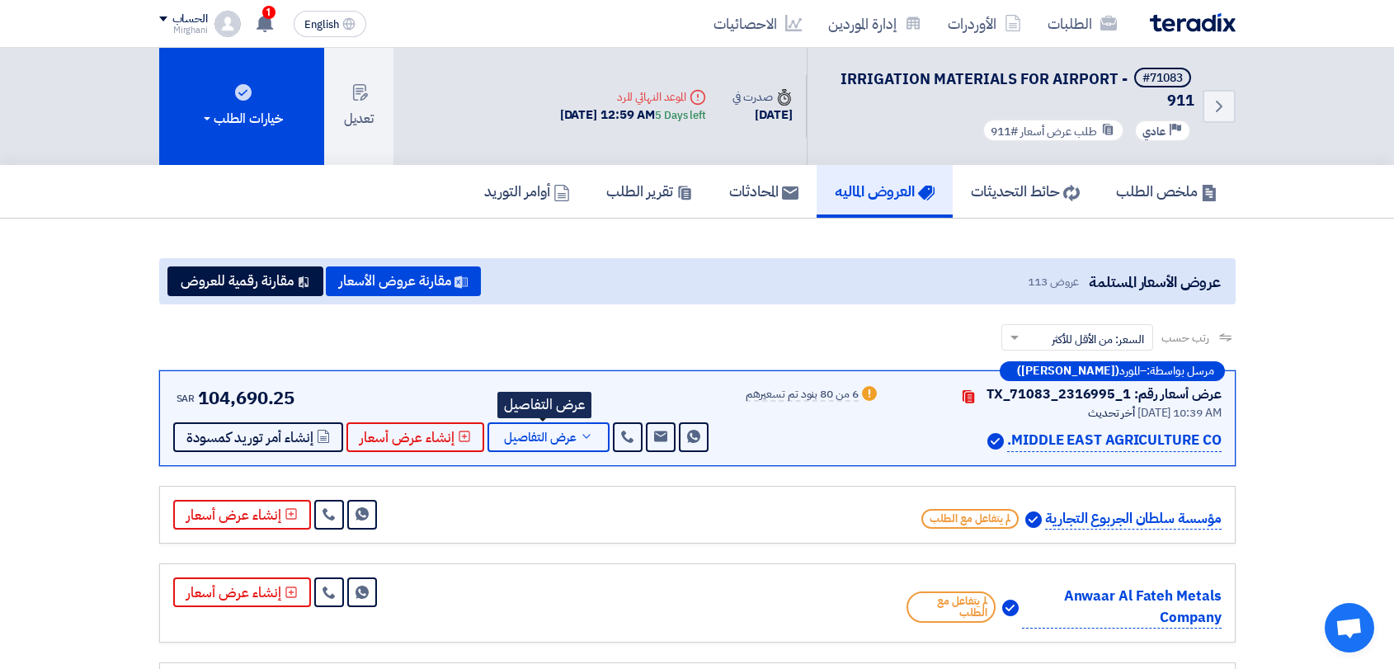 The height and width of the screenshot is (669, 1394). What do you see at coordinates (1349, 628) in the screenshot?
I see `a: Open chat` at bounding box center [1349, 628].